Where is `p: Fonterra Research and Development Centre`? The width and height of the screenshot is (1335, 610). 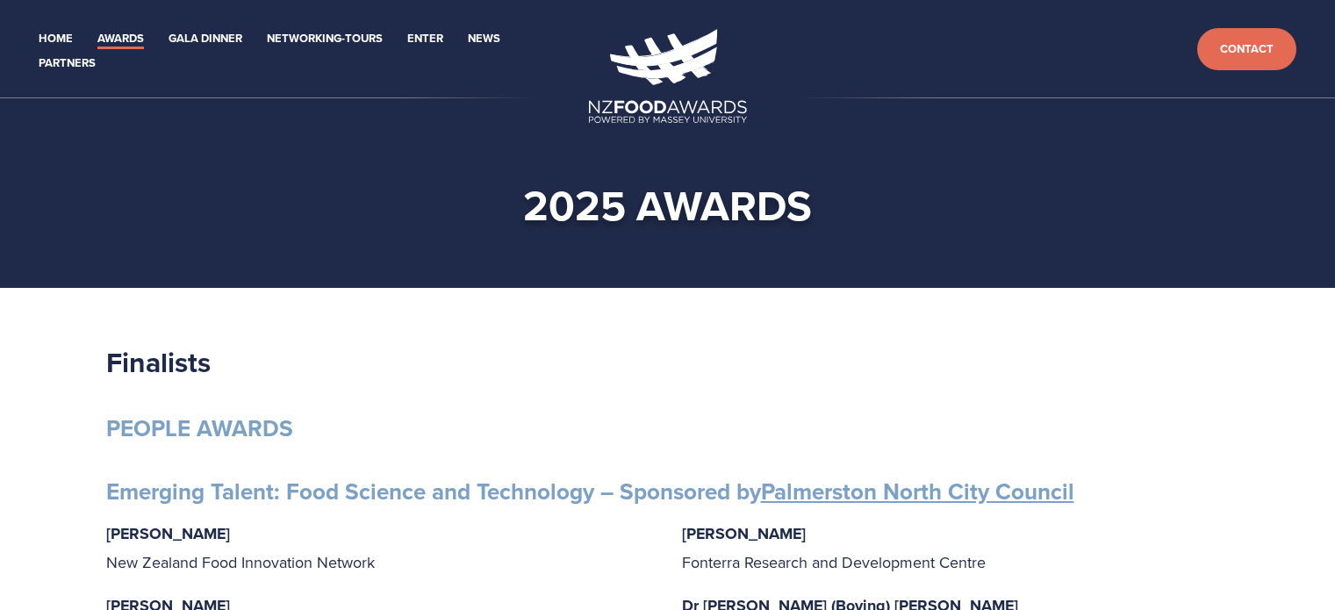 p: Fonterra Research and Development Centre is located at coordinates (956, 548).